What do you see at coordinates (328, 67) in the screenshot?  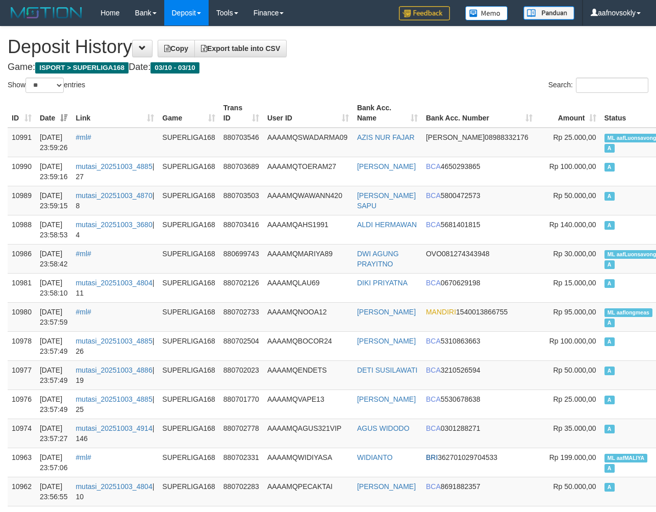 I see `h4: Game: Date:` at bounding box center [328, 67].